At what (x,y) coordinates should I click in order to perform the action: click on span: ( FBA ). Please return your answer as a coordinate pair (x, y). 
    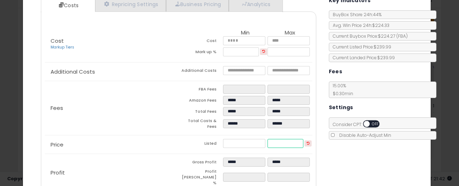
    Looking at the image, I should click on (402, 36).